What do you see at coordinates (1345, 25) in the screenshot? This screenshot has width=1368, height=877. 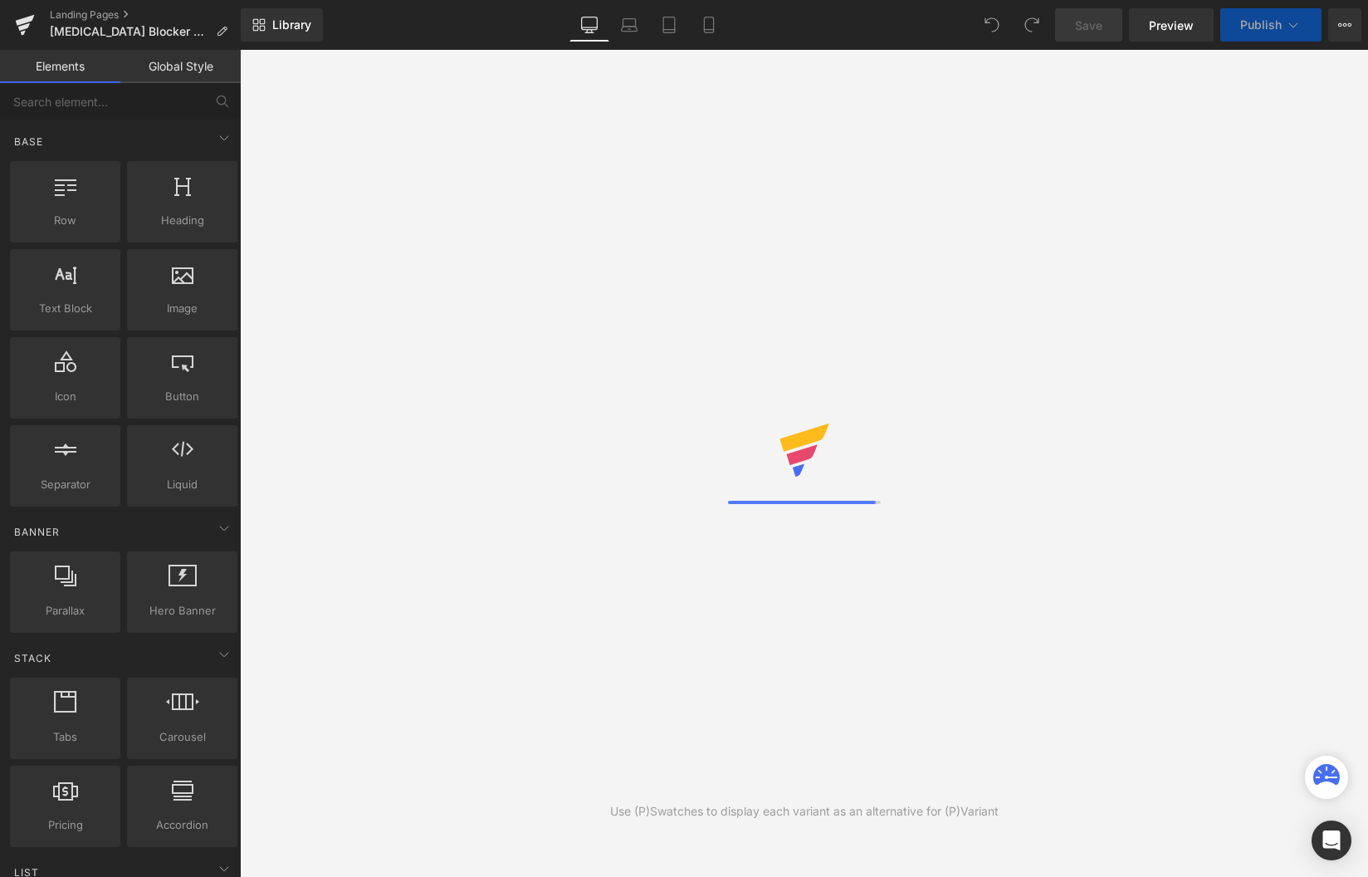 I see `button: More` at bounding box center [1345, 25].